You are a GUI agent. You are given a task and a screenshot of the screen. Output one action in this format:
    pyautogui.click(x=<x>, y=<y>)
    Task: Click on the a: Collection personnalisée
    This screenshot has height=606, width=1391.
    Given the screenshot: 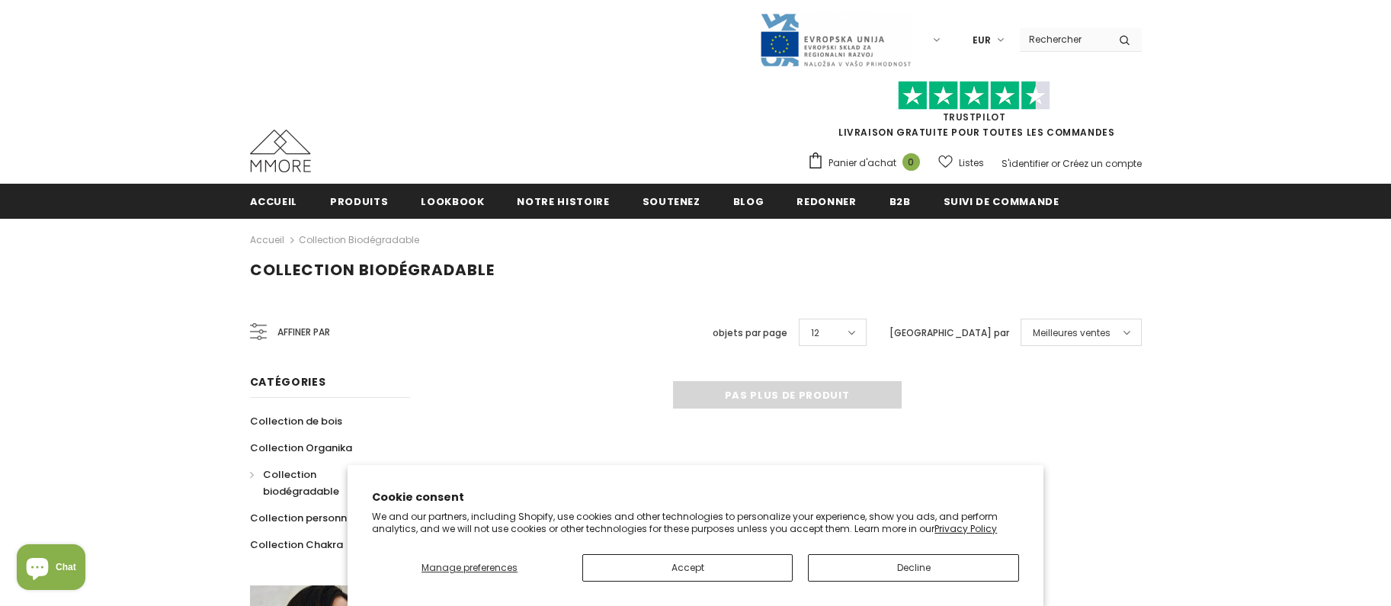 What is the action you would take?
    pyautogui.click(x=313, y=517)
    